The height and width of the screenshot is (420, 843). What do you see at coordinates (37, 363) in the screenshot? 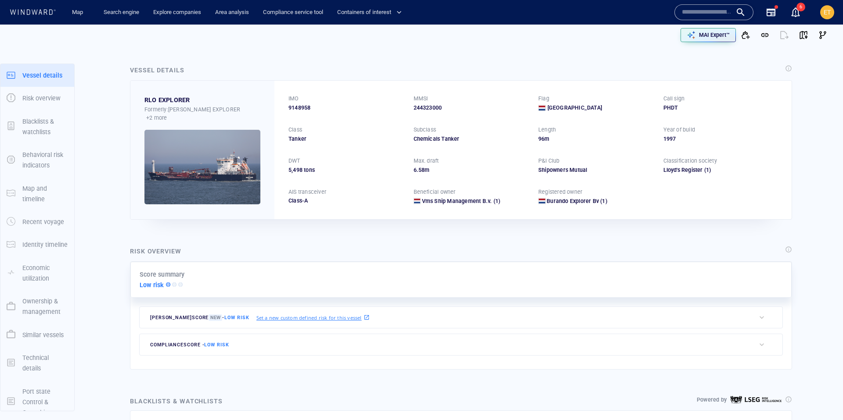
I see `button: Technical details` at bounding box center [37, 363].